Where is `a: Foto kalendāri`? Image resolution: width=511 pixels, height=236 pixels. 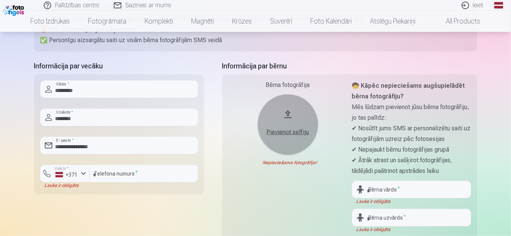
a: Foto kalendāri is located at coordinates (331, 21).